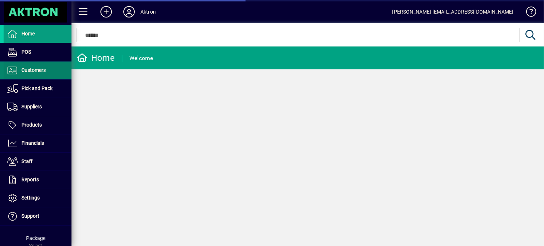  I want to click on span: Staff, so click(27, 161).